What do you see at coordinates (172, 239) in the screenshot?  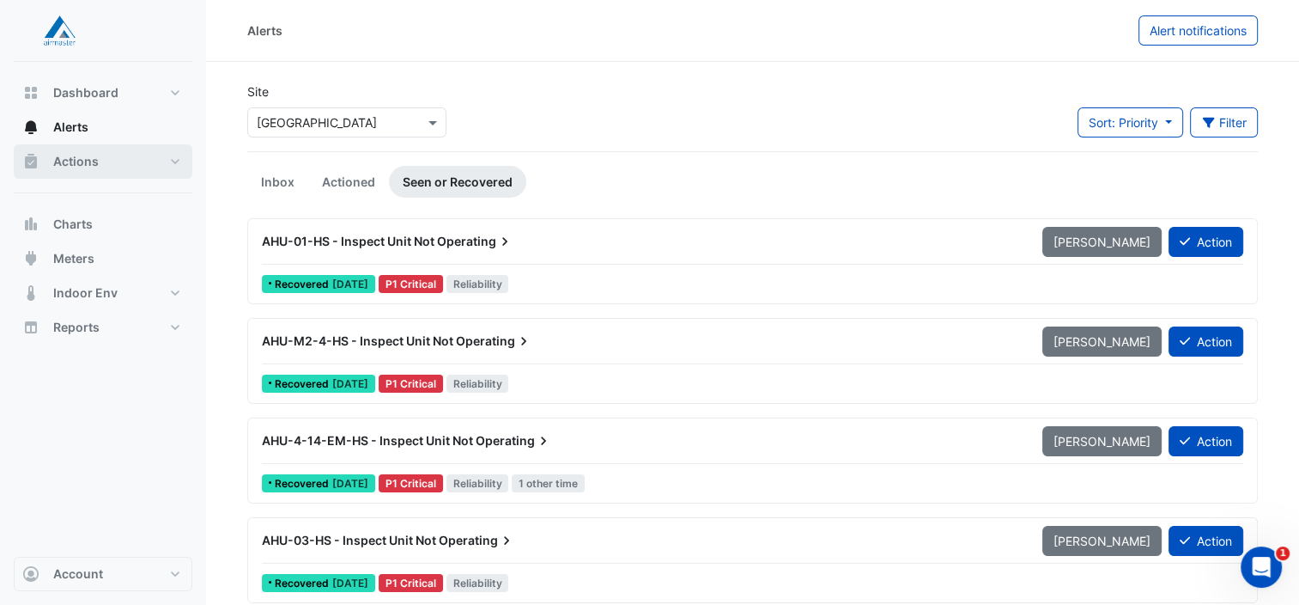 I see `div: Get notified by email` at bounding box center [172, 239].